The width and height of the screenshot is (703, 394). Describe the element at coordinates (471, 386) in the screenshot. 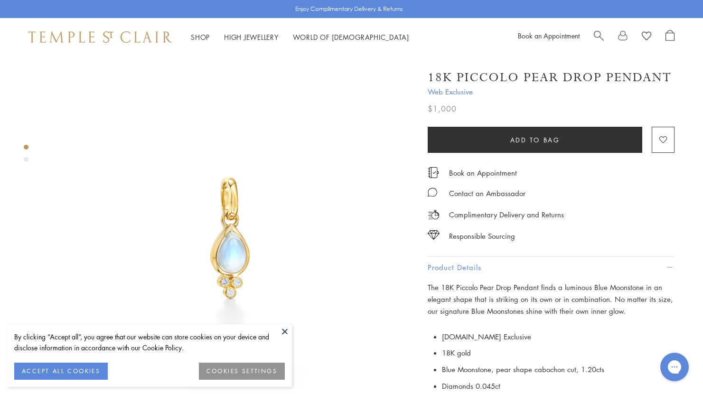

I see `span: Diamonds 0.045ct` at that location.